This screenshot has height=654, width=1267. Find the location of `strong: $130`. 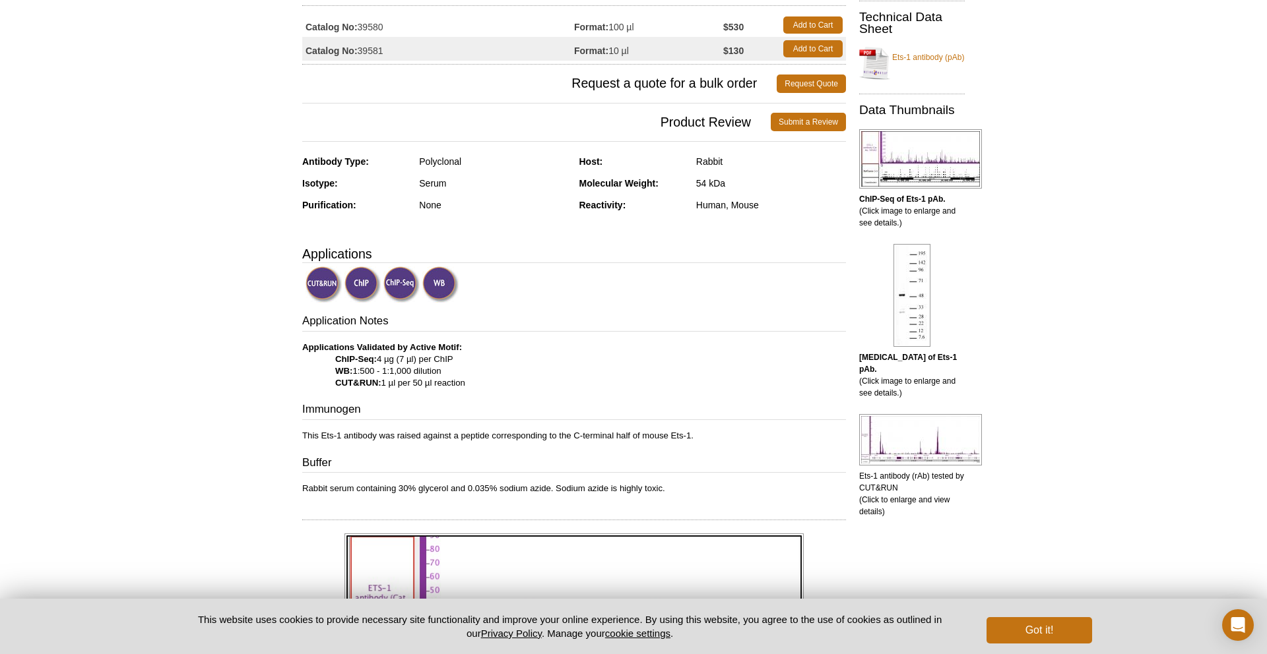

strong: $130 is located at coordinates (733, 51).